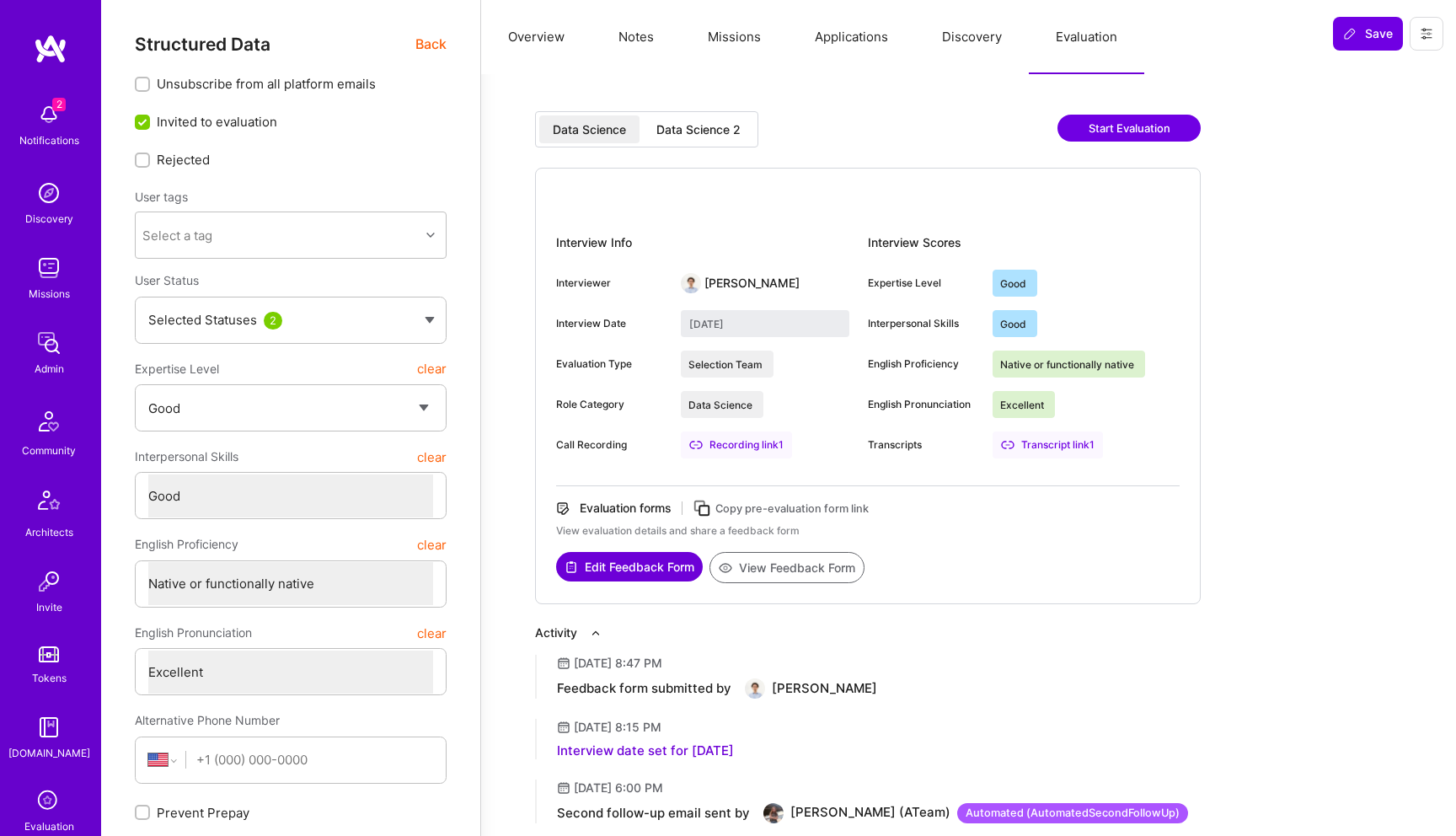 The image size is (1456, 836). What do you see at coordinates (48, 369) in the screenshot?
I see `div: Admin` at bounding box center [48, 369].